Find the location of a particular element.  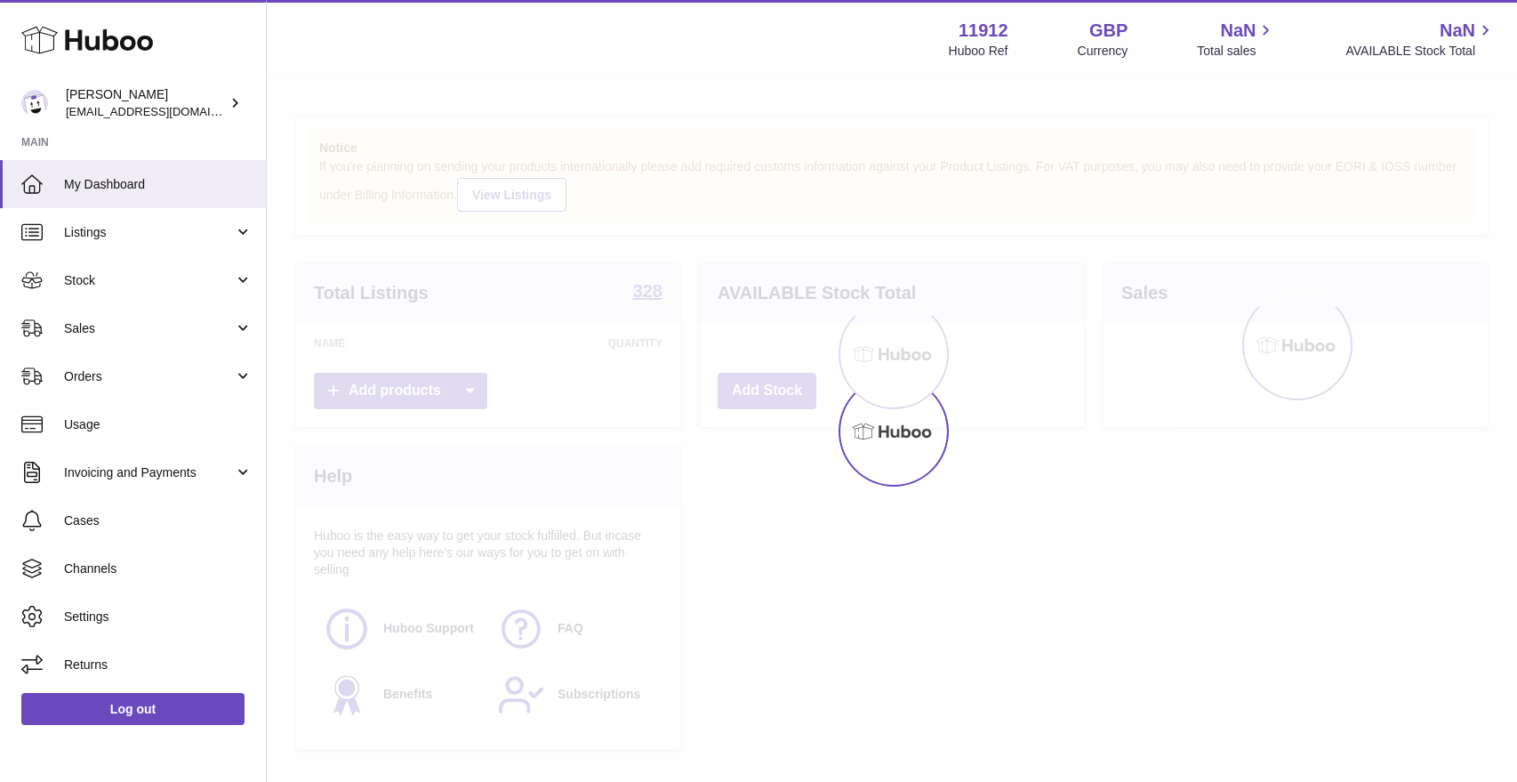

span: Channels is located at coordinates (158, 568).